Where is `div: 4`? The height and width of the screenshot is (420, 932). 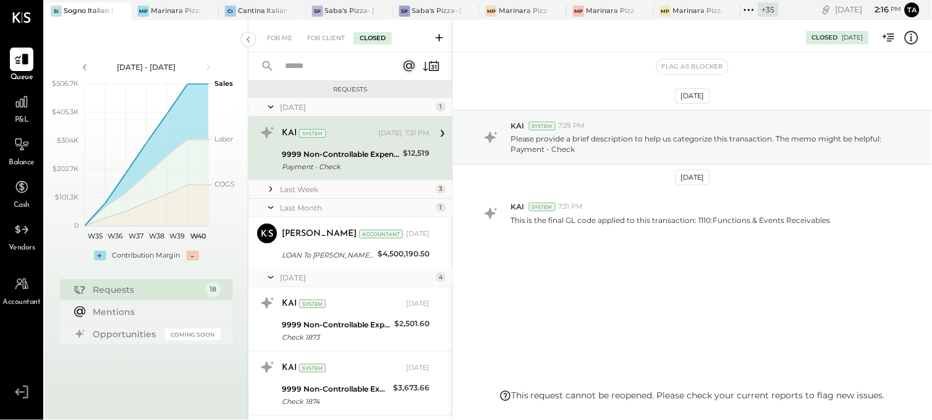 div: 4 is located at coordinates (441, 277).